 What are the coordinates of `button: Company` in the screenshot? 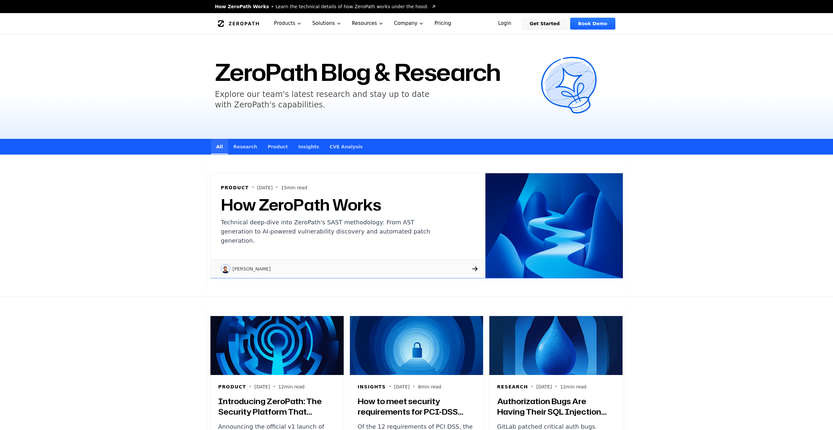 It's located at (409, 23).